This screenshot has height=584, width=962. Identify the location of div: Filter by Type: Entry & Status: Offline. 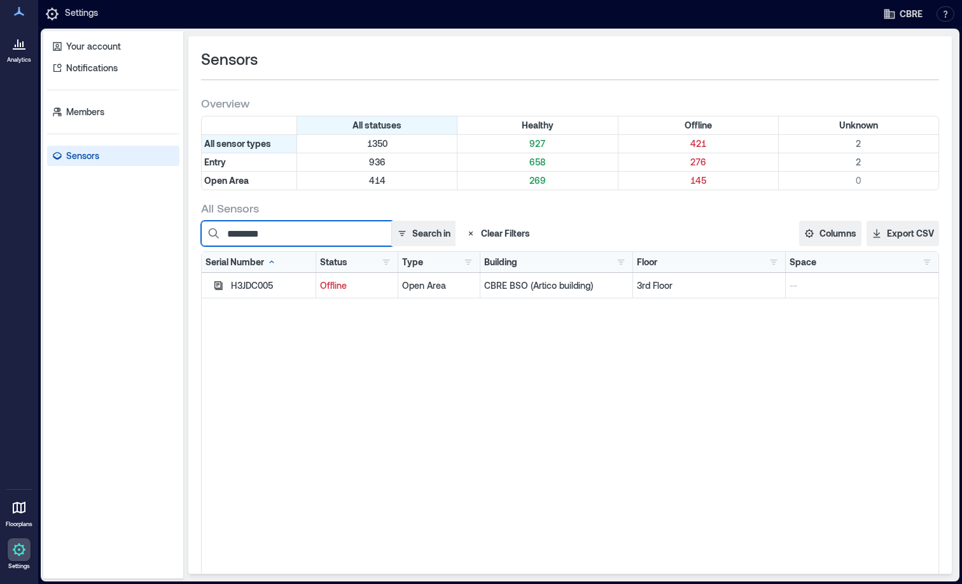
(698, 162).